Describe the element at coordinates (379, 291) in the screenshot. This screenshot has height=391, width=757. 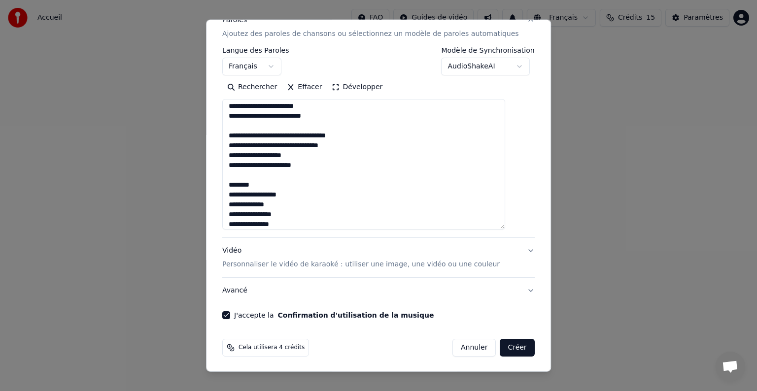
I see `button: Avancé` at that location.